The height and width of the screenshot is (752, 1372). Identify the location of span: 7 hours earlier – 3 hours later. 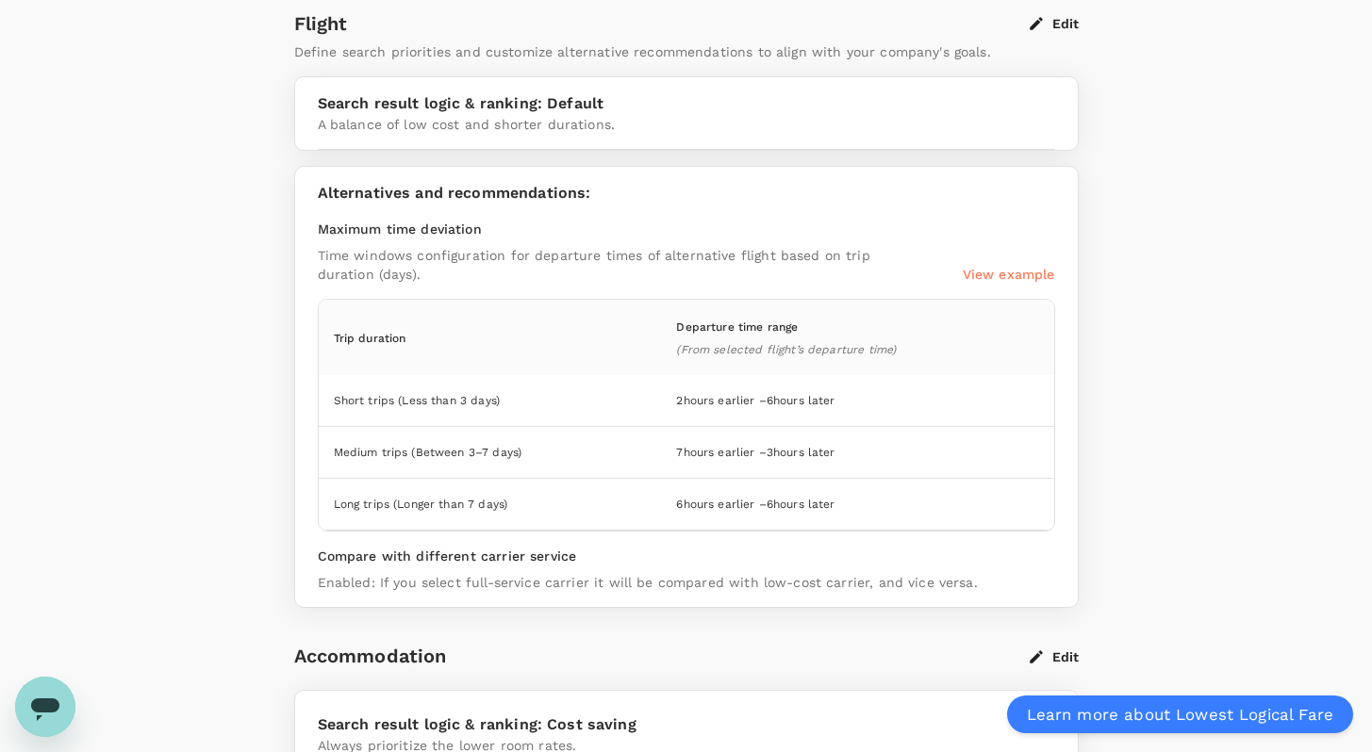
(755, 452).